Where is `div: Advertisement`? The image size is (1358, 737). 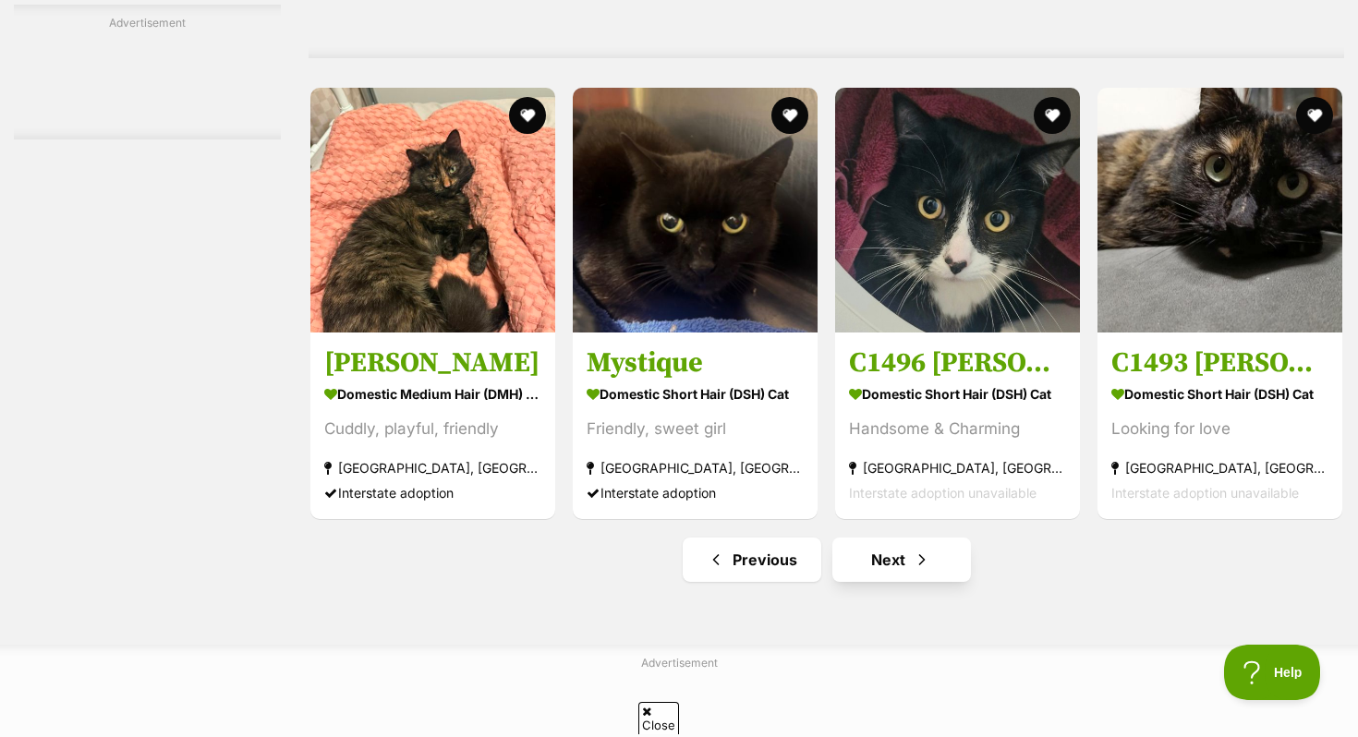
div: Advertisement is located at coordinates (147, 72).